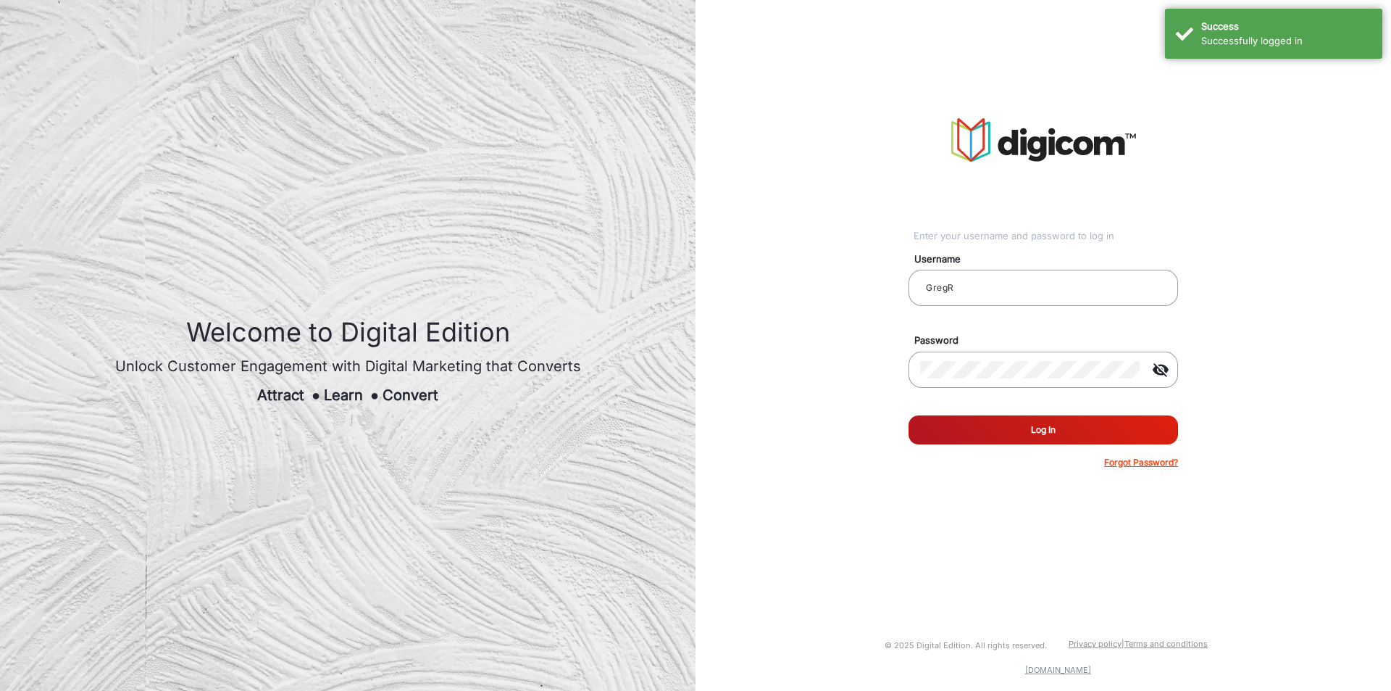 This screenshot has height=691, width=1391. What do you see at coordinates (348, 366) in the screenshot?
I see `div: Unlock Customer Engagement with Digital Marketing that Converts` at bounding box center [348, 366].